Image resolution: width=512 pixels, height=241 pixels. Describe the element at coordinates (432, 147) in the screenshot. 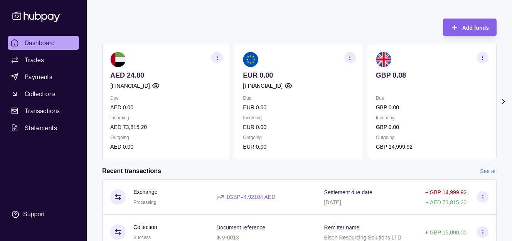

I see `p: GBP 14,999.92` at that location.